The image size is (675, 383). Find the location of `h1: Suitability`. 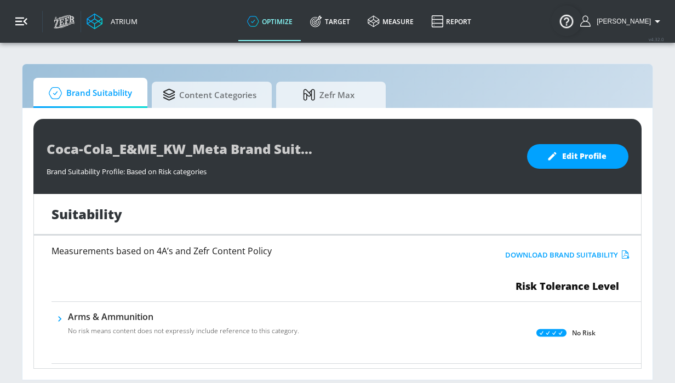

h1: Suitability is located at coordinates (87, 214).